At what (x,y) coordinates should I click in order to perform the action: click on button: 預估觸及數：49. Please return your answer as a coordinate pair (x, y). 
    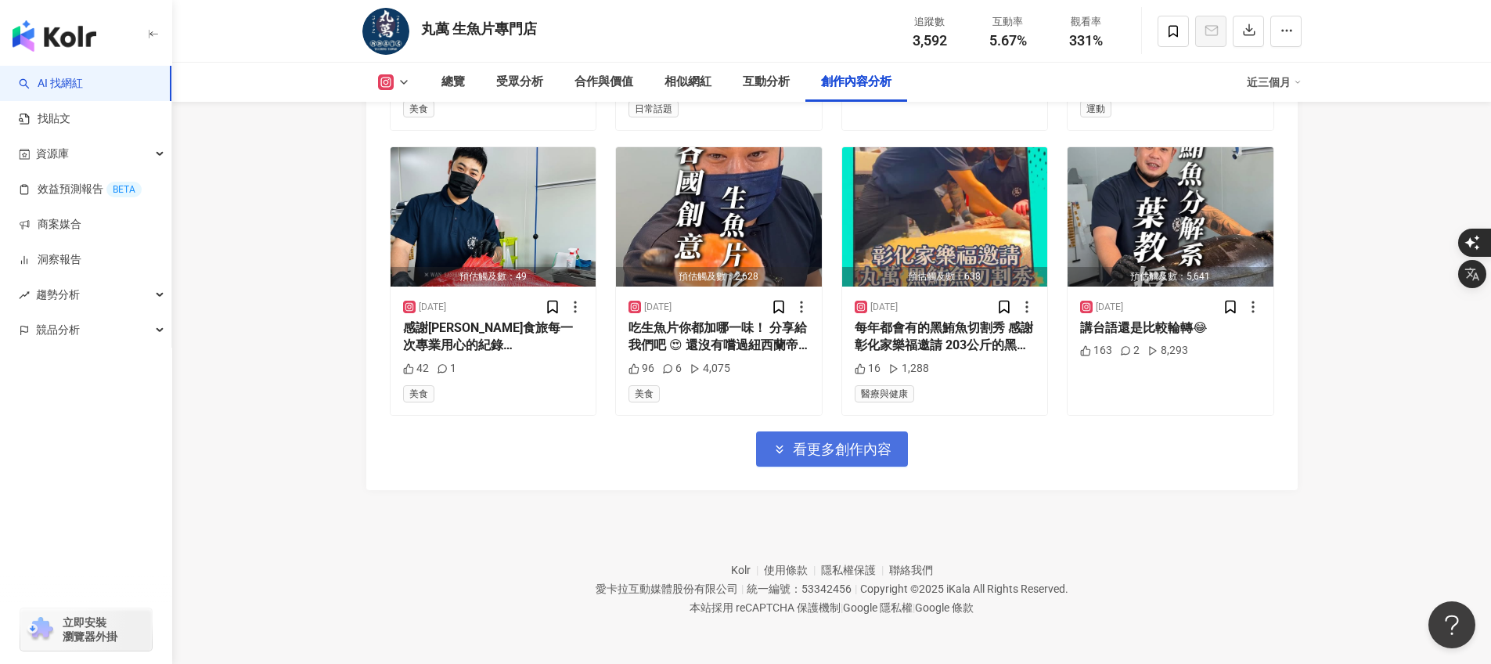
    Looking at the image, I should click on (493, 217).